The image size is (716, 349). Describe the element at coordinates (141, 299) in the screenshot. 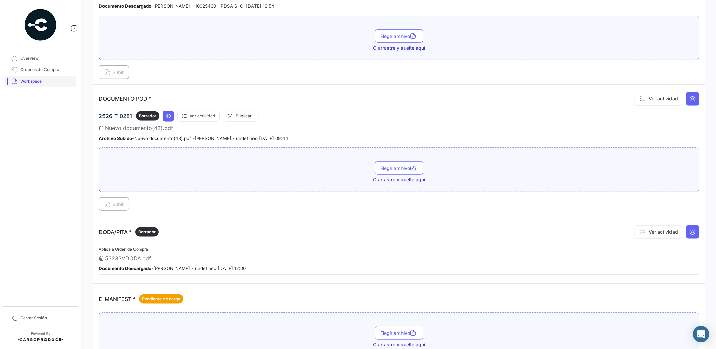

I see `p: E-MANIFEST *` at that location.